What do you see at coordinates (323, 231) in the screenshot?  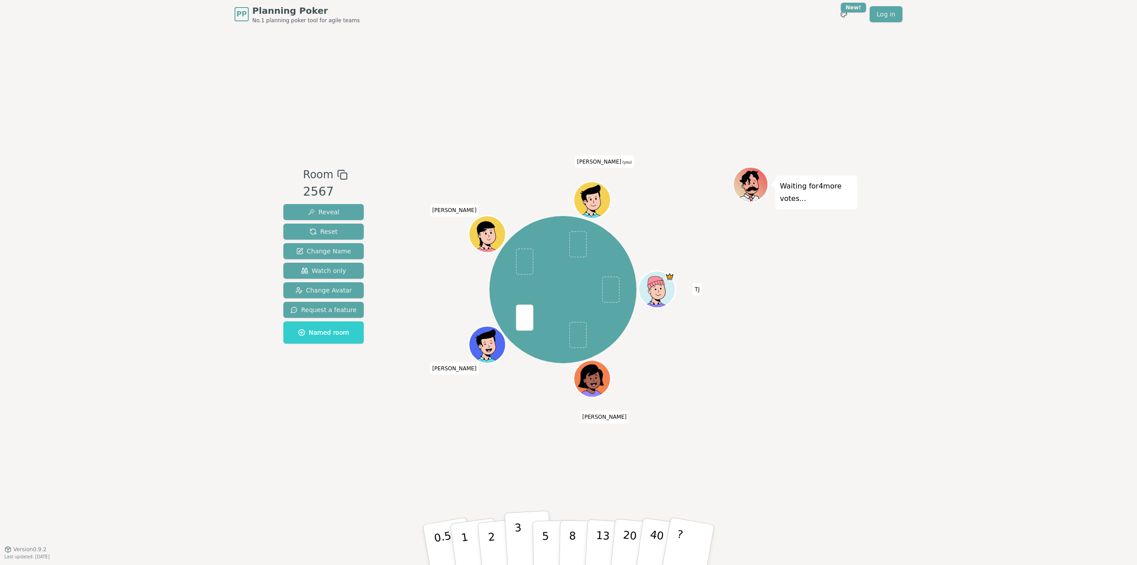 I see `span: Reset` at bounding box center [323, 231].